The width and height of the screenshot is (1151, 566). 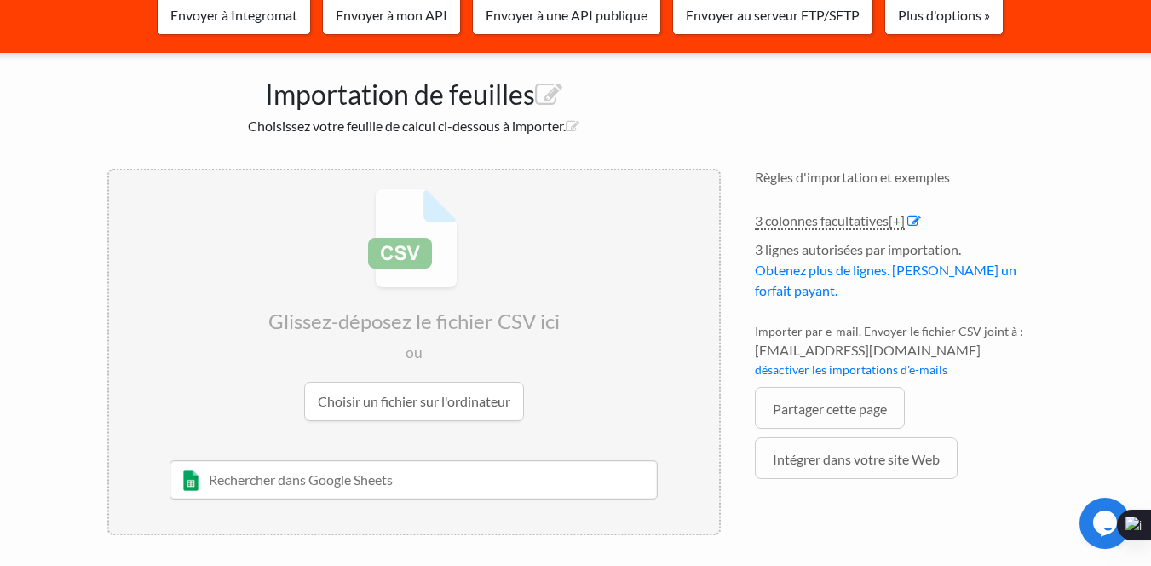 I want to click on a: Partager cette page, so click(x=830, y=407).